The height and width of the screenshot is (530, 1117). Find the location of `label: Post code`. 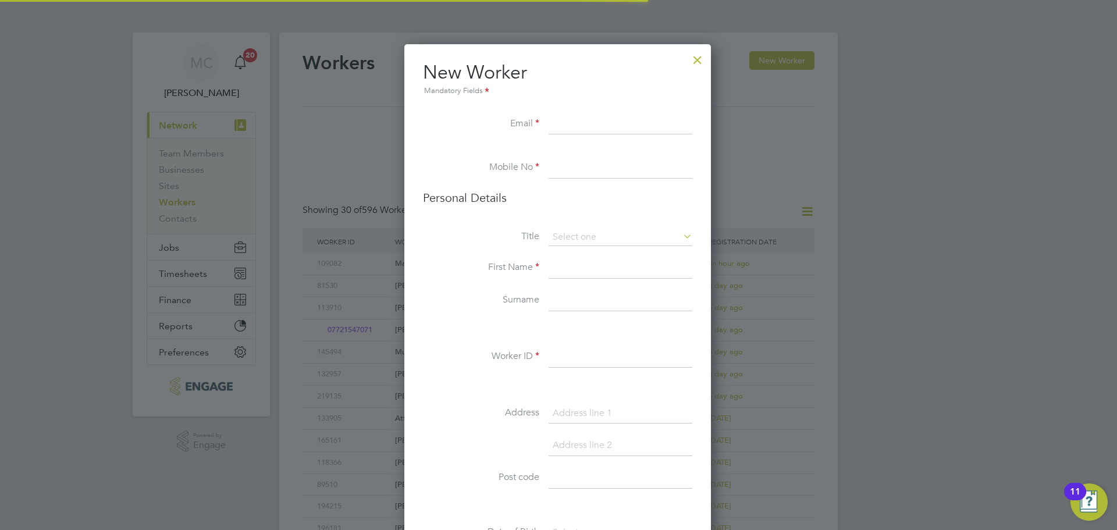

label: Post code is located at coordinates (481, 477).